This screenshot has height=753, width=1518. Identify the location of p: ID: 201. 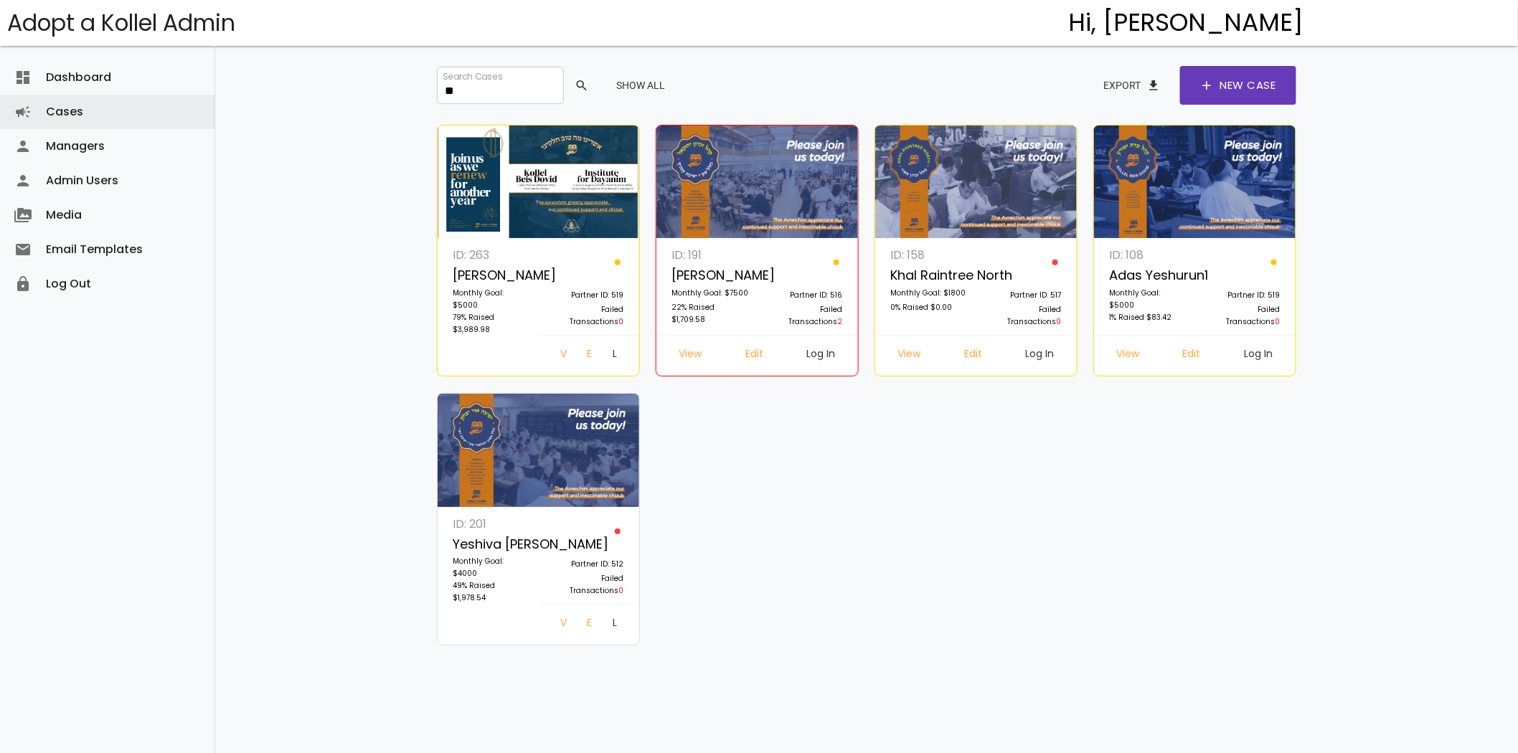
(492, 524).